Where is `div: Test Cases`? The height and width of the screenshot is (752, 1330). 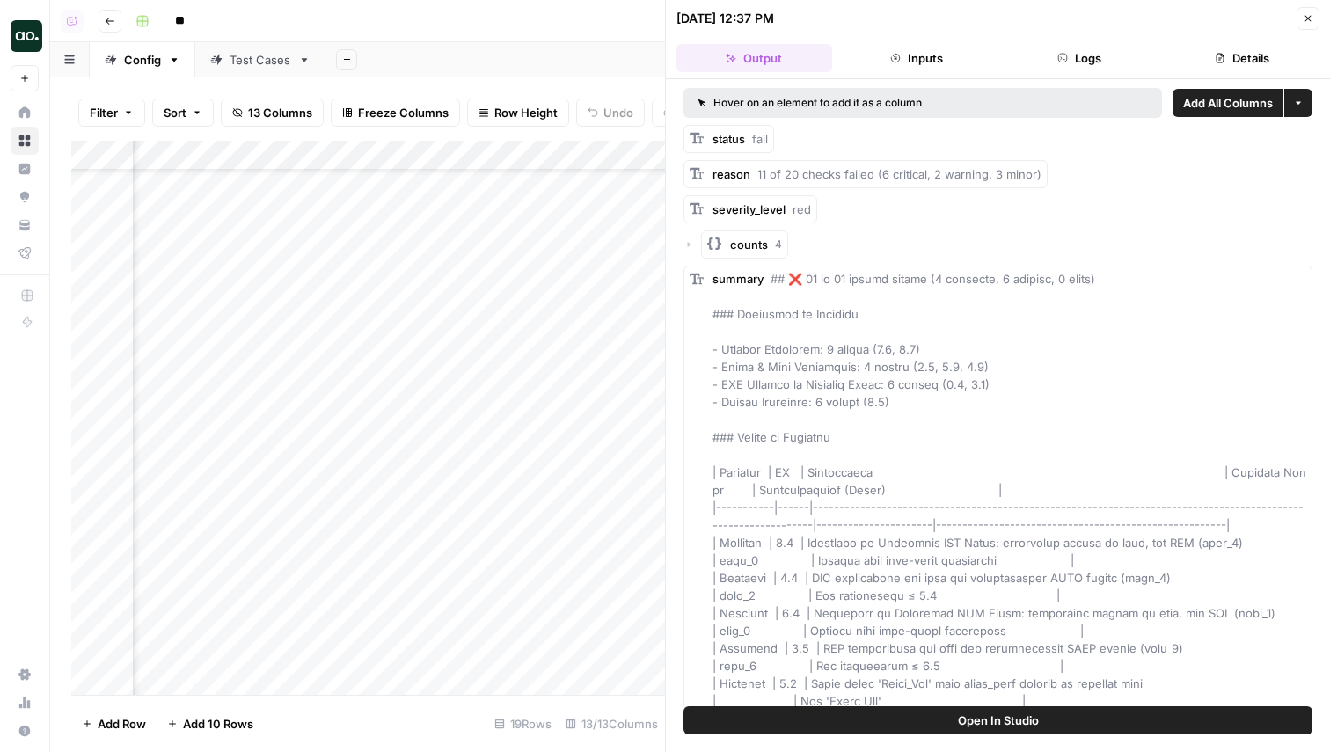 div: Test Cases is located at coordinates (260, 60).